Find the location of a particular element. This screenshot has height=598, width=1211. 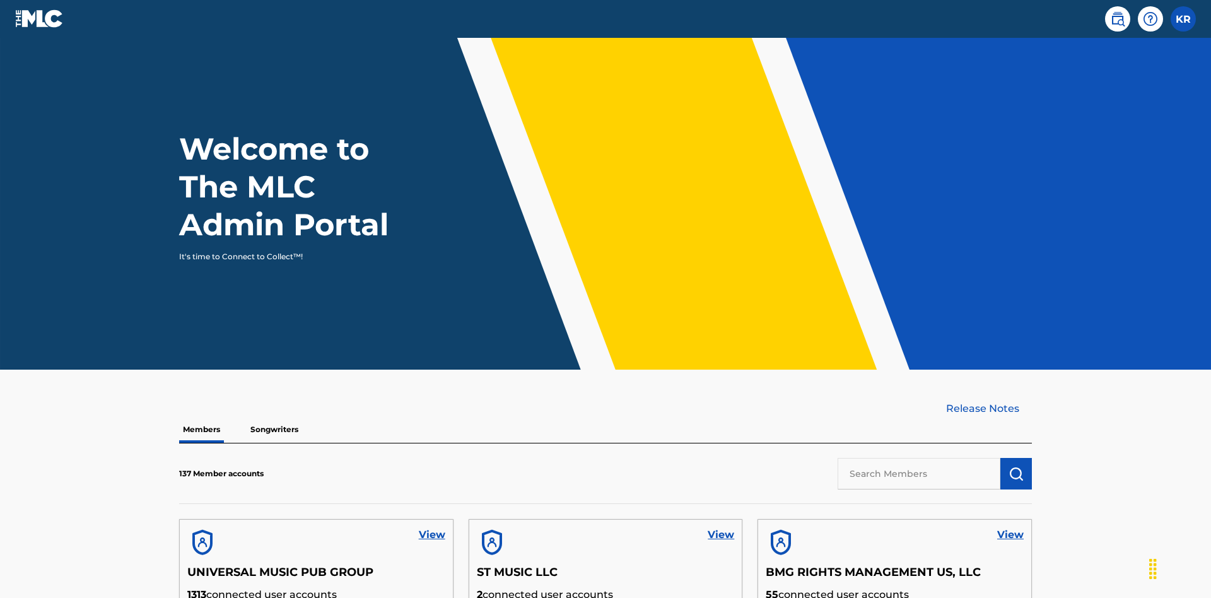

h5: BMG RIGHTS MANAGEMENT US, LLC is located at coordinates (894, 576).